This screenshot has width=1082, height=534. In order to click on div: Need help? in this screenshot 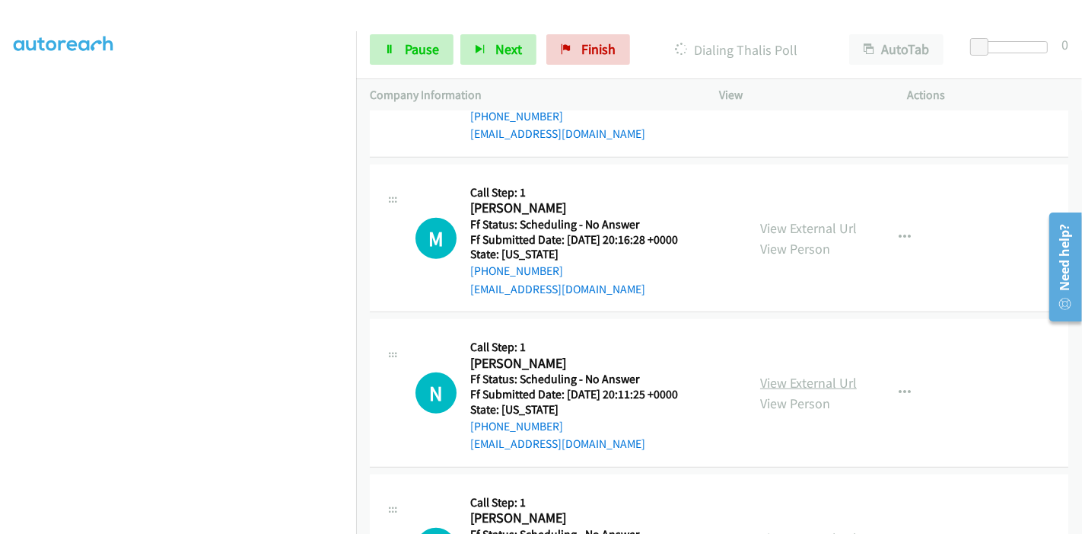, I will do `click(26, 51)`.